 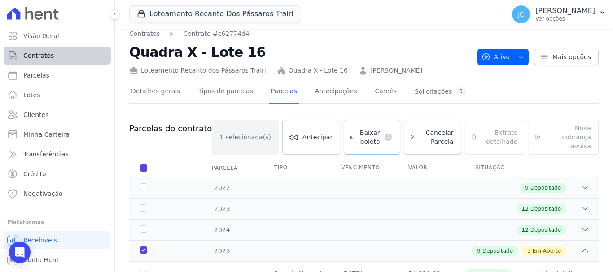 I want to click on a: Clientes, so click(x=57, y=115).